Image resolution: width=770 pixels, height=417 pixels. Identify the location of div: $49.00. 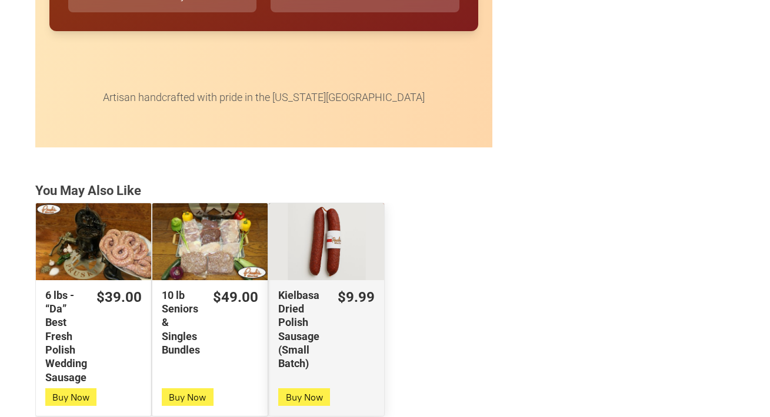
(235, 298).